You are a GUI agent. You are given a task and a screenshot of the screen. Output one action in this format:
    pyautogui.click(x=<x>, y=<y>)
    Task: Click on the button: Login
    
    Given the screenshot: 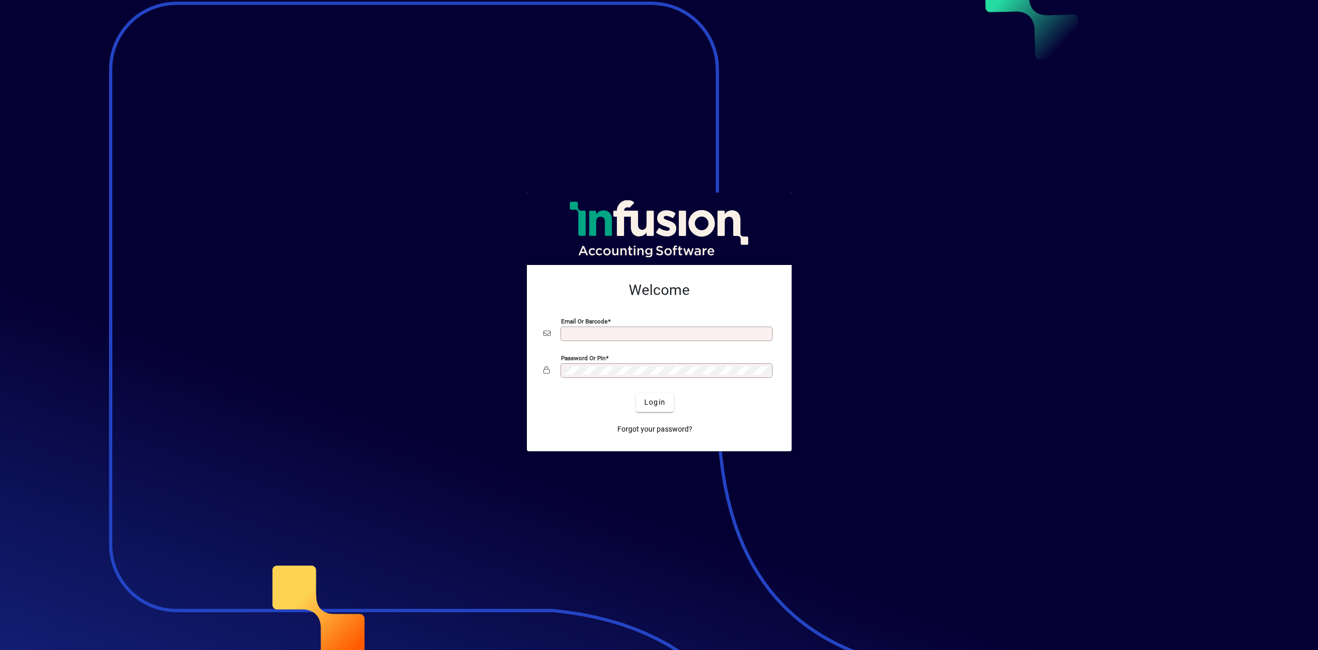 What is the action you would take?
    pyautogui.click(x=655, y=402)
    